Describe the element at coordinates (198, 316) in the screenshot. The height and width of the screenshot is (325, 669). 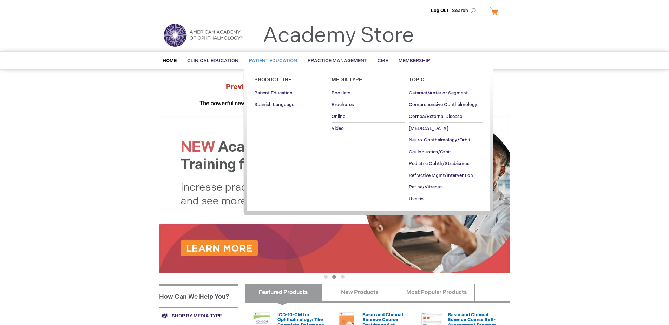
I see `a: Shop by media type` at that location.